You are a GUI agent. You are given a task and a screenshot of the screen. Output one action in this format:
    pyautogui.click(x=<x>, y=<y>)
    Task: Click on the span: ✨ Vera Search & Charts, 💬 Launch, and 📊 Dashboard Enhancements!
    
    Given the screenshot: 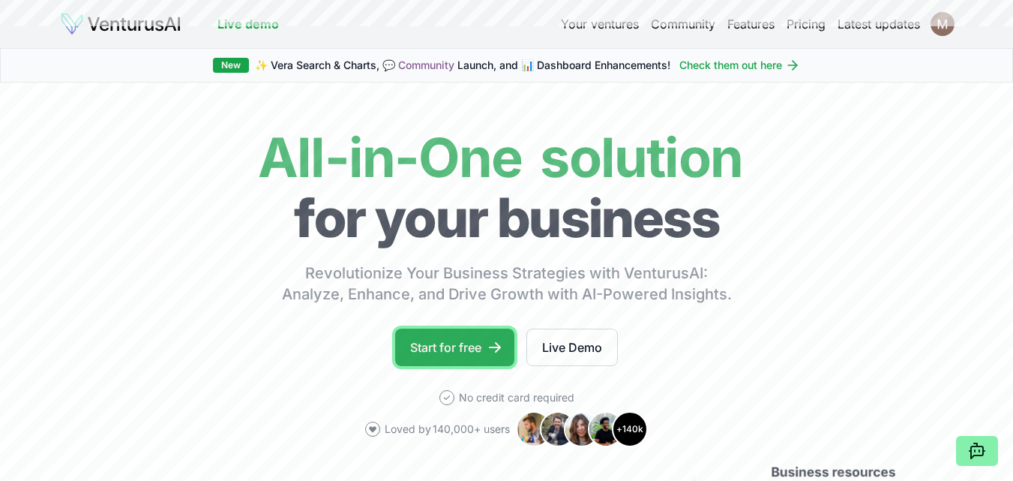 What is the action you would take?
    pyautogui.click(x=463, y=65)
    